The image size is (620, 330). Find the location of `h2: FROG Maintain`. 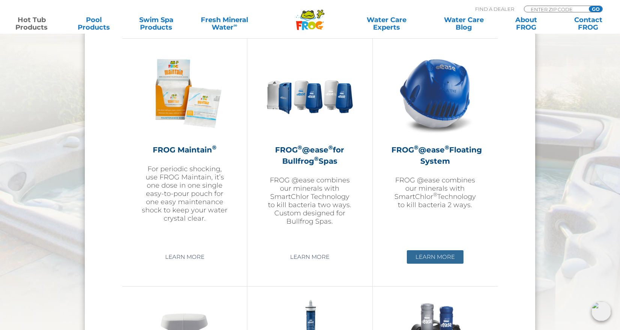

h2: FROG Maintain is located at coordinates (185, 150).